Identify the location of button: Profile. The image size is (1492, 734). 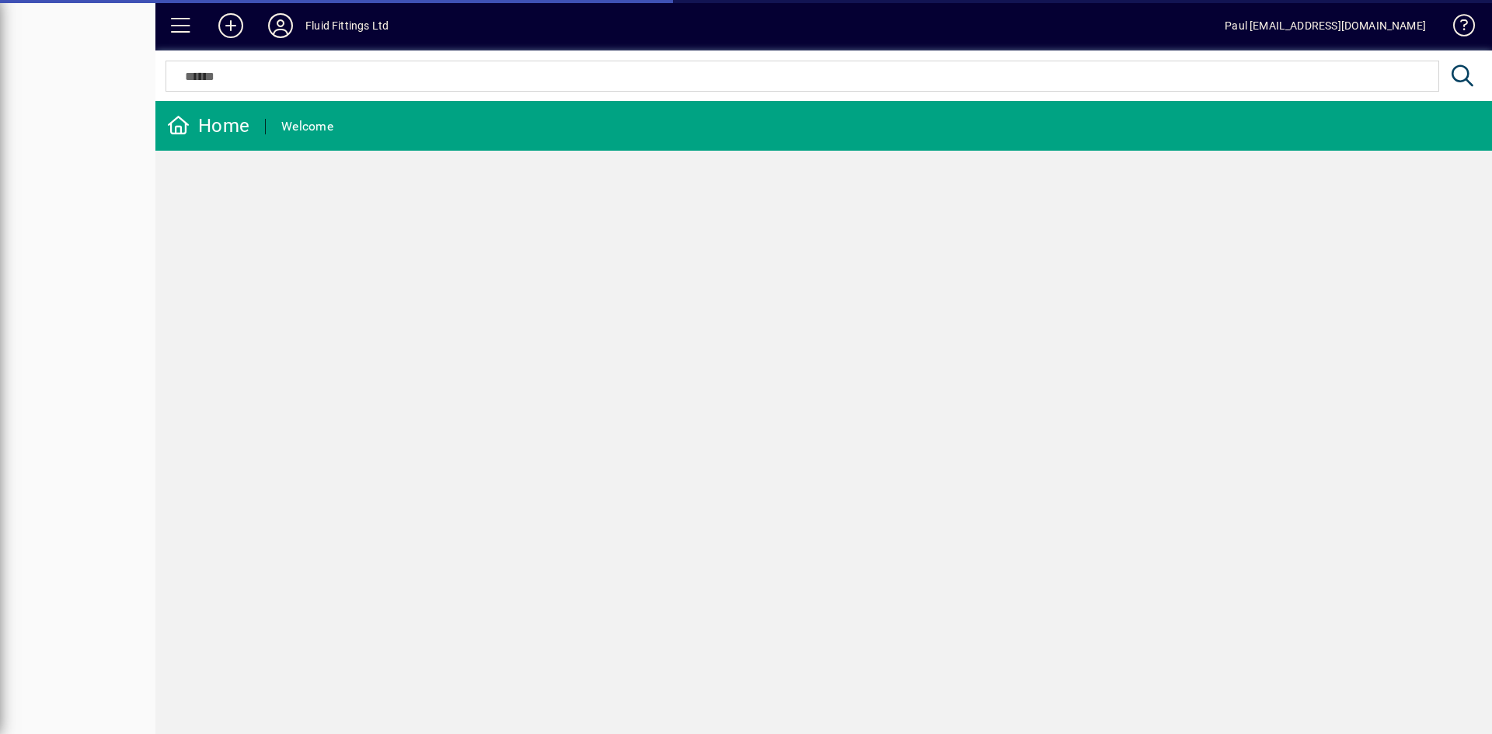
(281, 26).